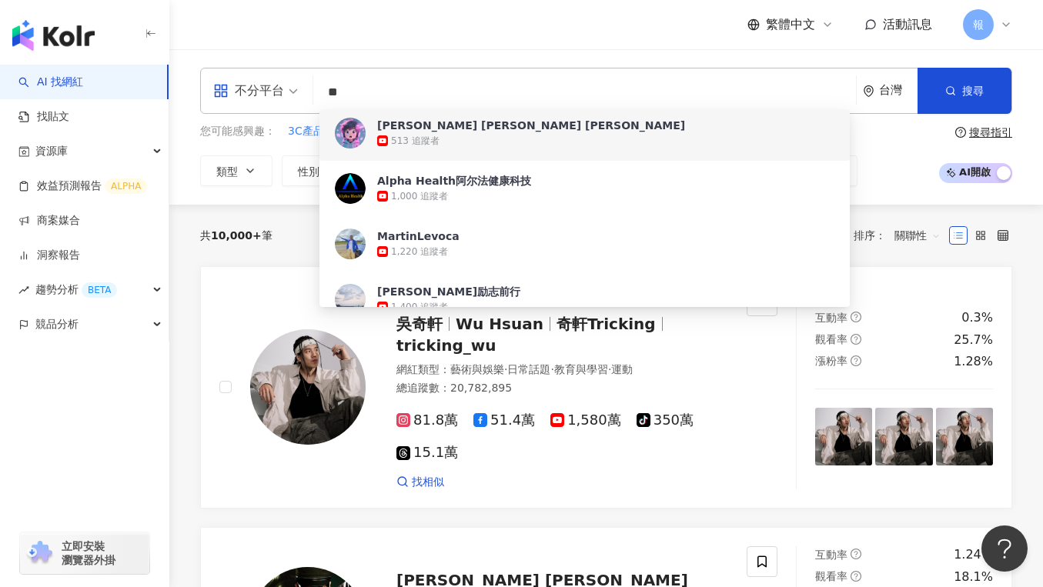 This screenshot has width=1043, height=587. What do you see at coordinates (698, 171) in the screenshot?
I see `button: 合作費用預估` at bounding box center [698, 171].